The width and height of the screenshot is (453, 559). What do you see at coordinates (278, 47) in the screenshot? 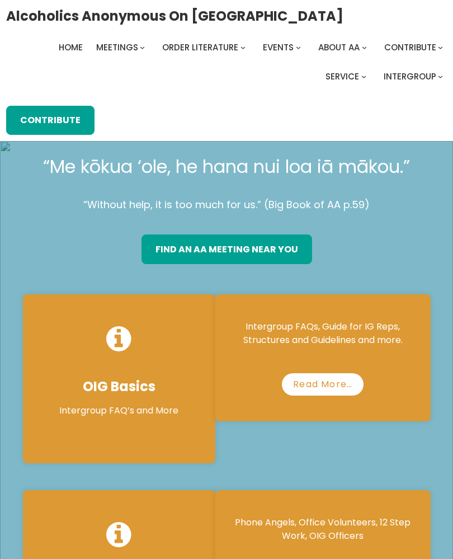
I see `span: Events` at bounding box center [278, 47].